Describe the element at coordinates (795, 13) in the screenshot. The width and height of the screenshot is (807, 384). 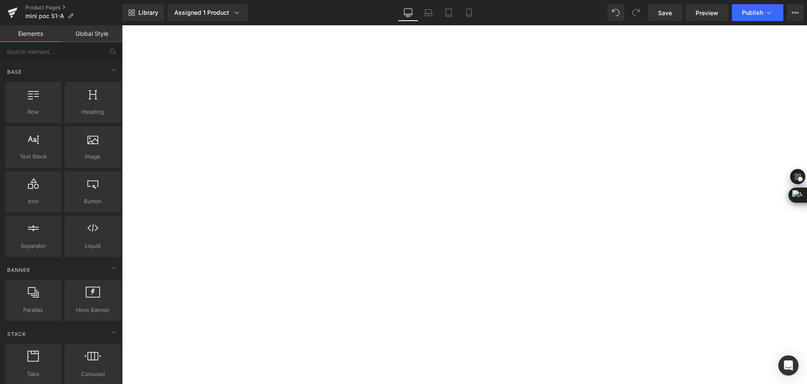
I see `button: More` at that location.